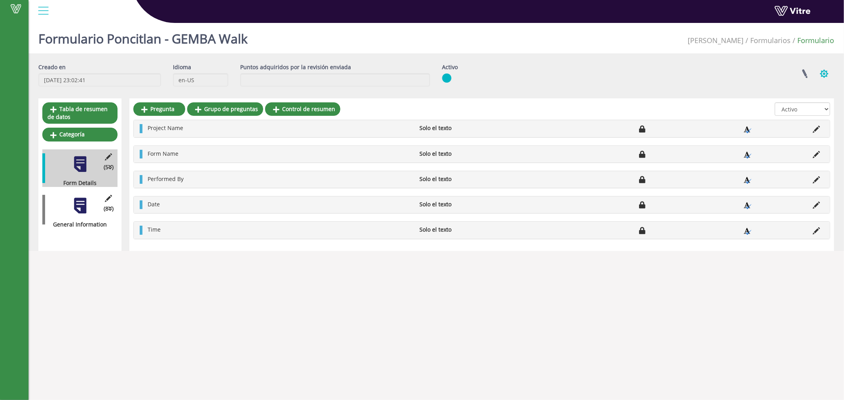  Describe the element at coordinates (165, 179) in the screenshot. I see `span: Performed By` at that location.